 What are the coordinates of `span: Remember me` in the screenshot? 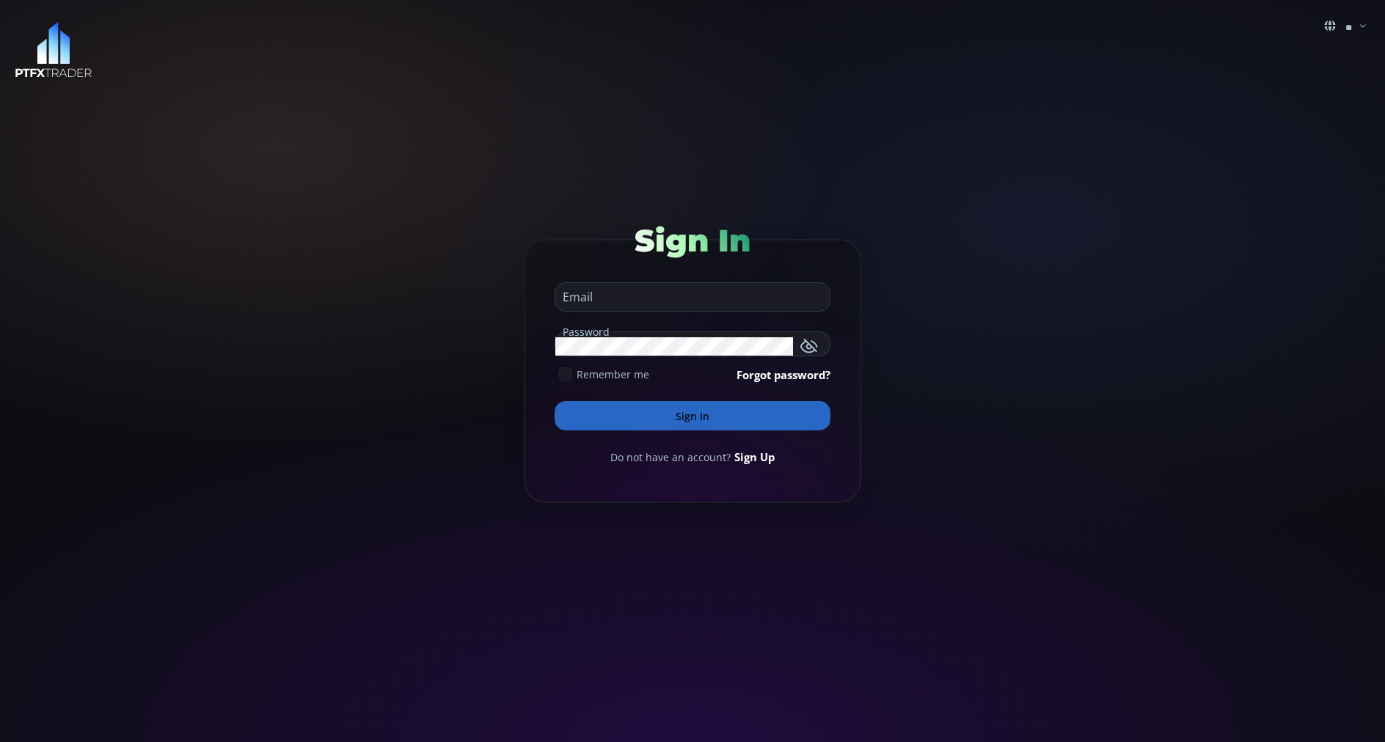 It's located at (613, 374).